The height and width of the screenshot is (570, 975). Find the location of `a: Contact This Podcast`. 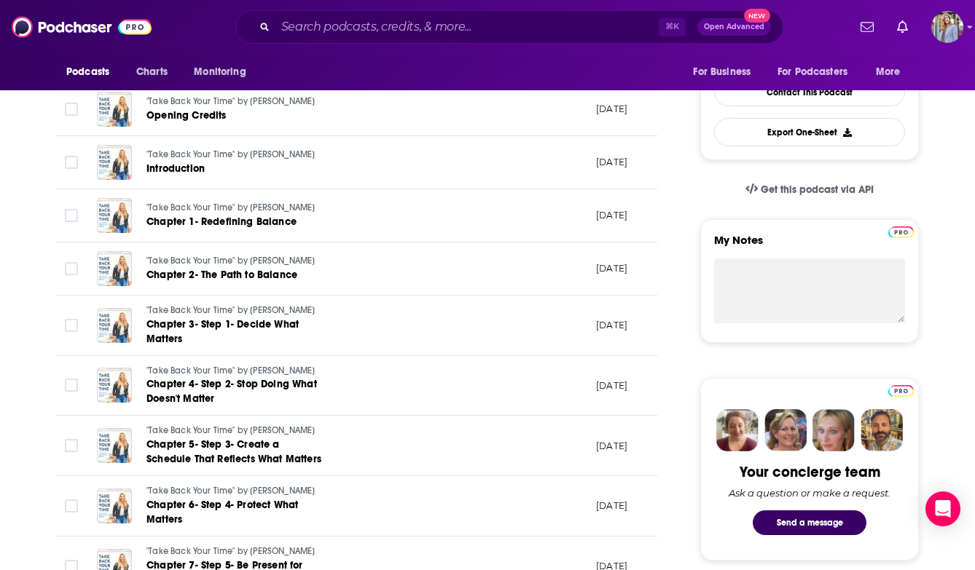

a: Contact This Podcast is located at coordinates (809, 92).